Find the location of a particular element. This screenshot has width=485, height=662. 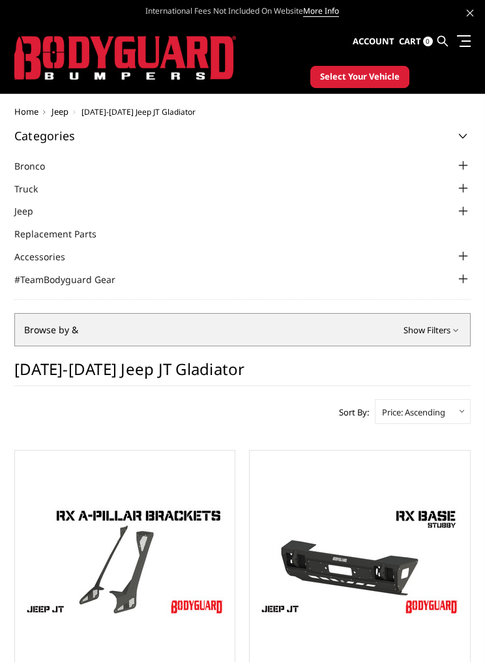

a: Truck is located at coordinates (34, 188).